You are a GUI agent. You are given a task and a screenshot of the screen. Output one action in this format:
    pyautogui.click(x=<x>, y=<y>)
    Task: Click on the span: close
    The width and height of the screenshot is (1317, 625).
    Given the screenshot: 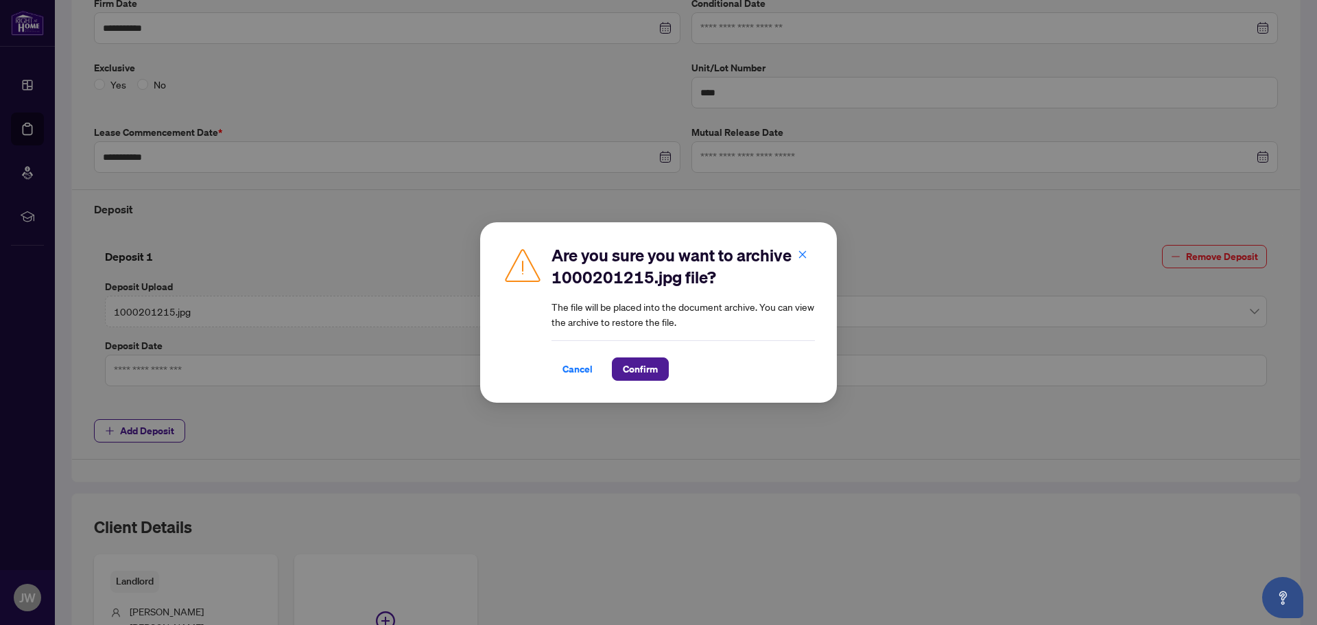 What is the action you would take?
    pyautogui.click(x=803, y=255)
    